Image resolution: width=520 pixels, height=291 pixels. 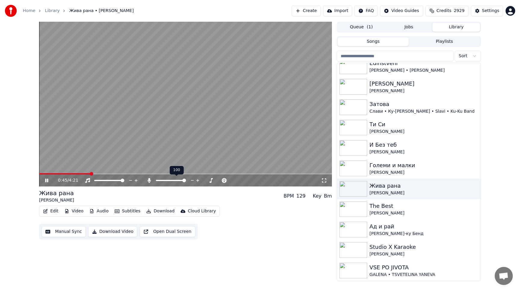 What do you see at coordinates (487, 11) in the screenshot?
I see `button: Settings` at bounding box center [487, 11].